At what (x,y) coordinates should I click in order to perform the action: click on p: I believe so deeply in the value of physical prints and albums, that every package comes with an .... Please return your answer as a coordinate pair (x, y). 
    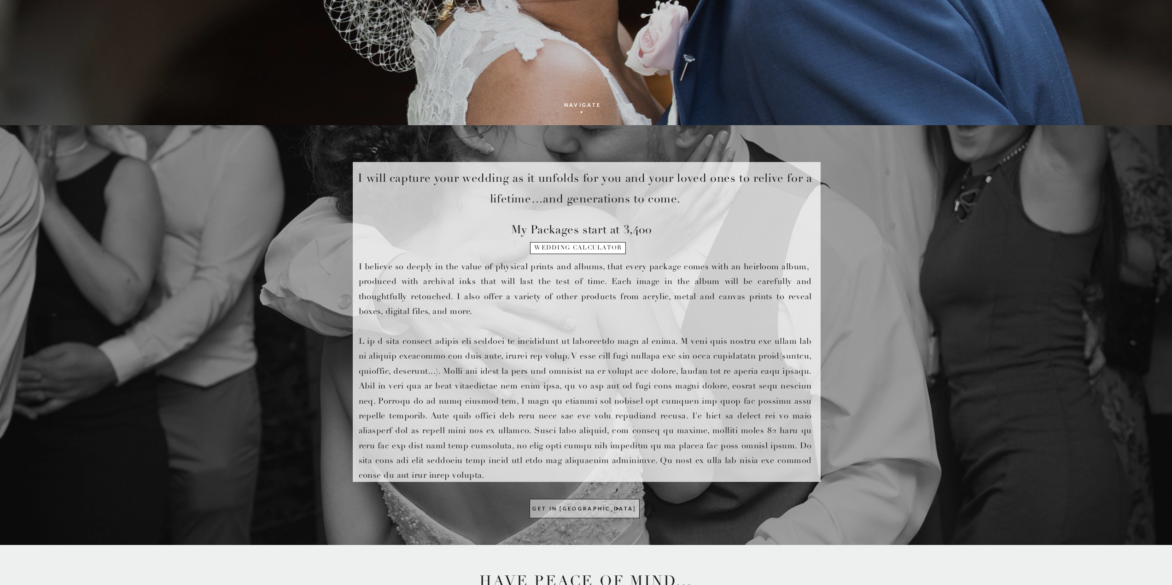
    Looking at the image, I should click on (585, 369).